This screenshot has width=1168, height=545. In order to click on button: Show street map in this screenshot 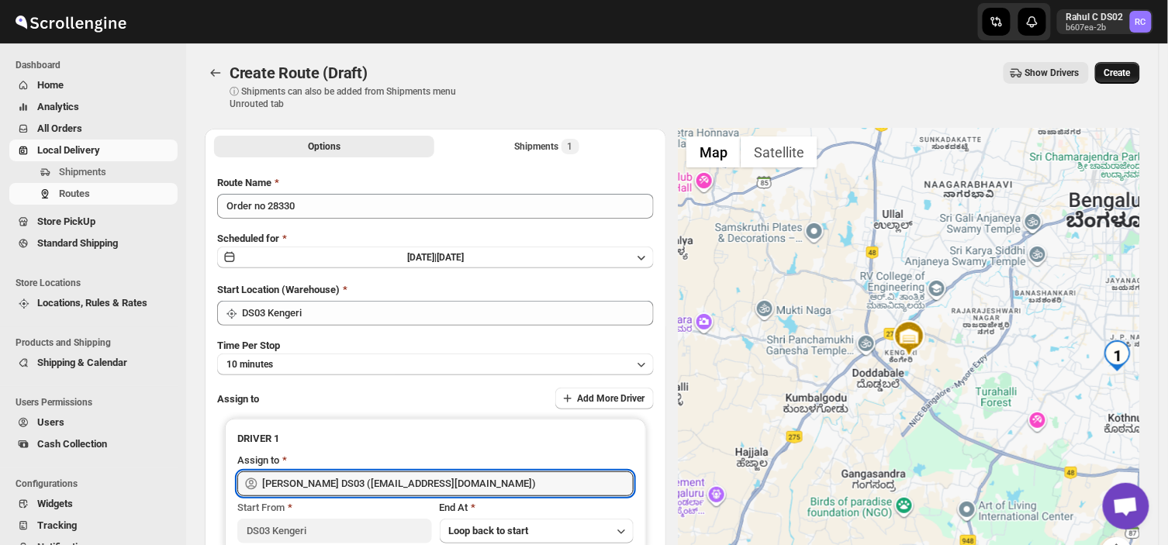, I will do `click(714, 152)`.